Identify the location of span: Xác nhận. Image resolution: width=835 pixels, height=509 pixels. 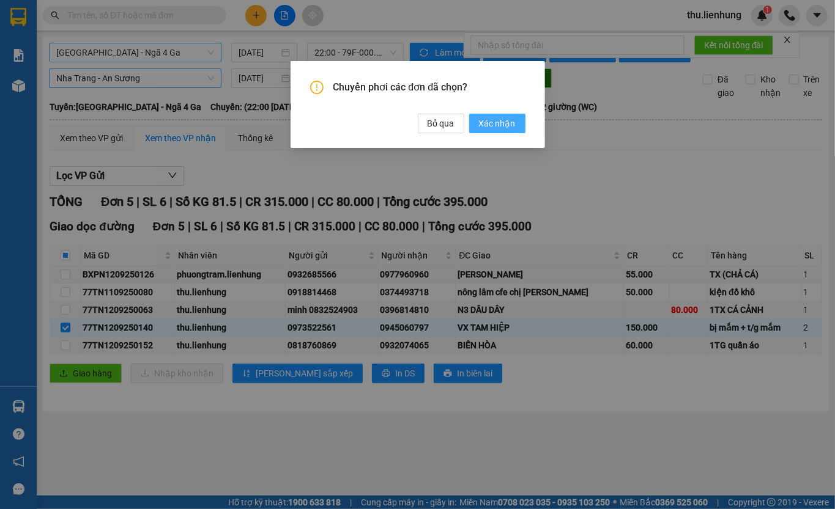
(497, 124).